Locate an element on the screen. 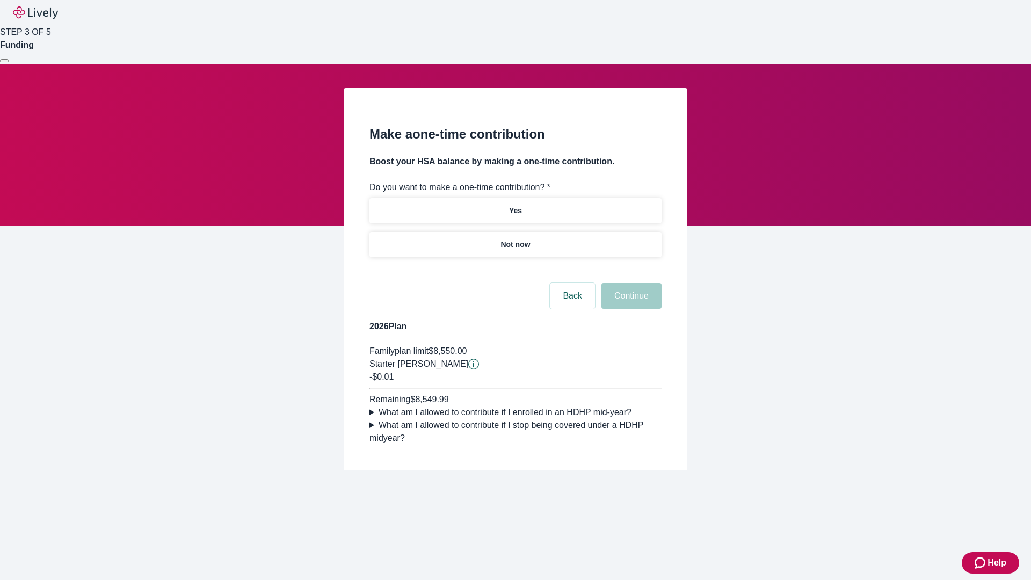  label: Do you want to make a one-time contribution? * is located at coordinates (460, 187).